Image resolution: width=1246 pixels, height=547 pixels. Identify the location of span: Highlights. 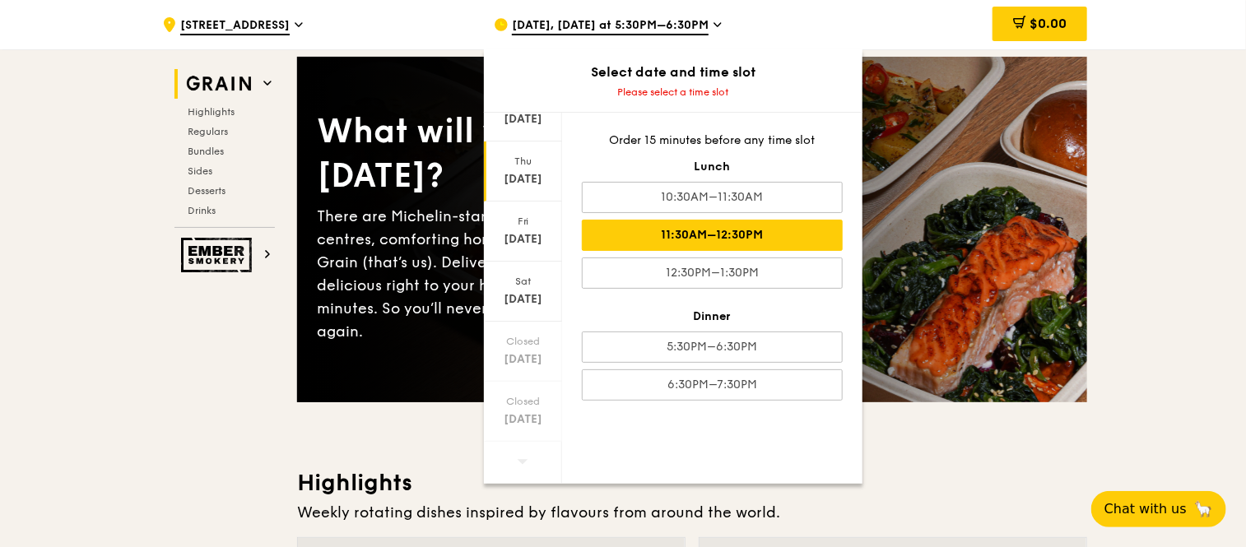
(211, 112).